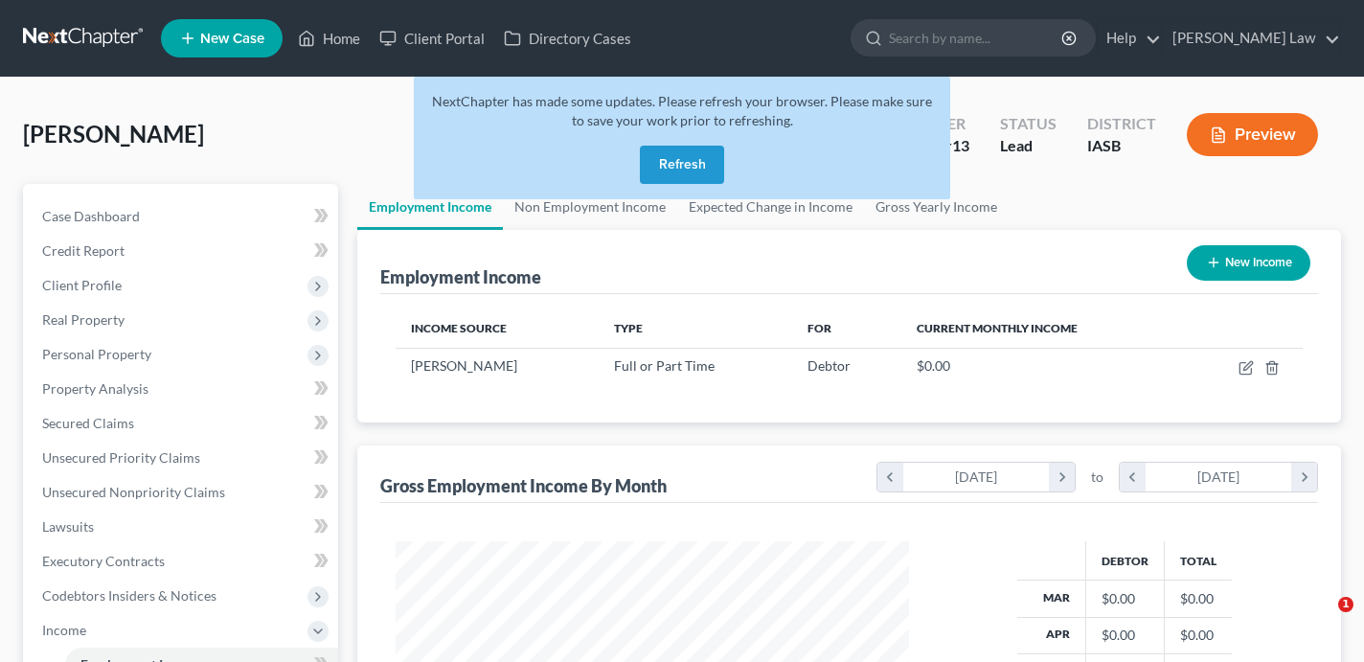 The height and width of the screenshot is (662, 1364). Describe the element at coordinates (1028, 146) in the screenshot. I see `div: Lead` at that location.